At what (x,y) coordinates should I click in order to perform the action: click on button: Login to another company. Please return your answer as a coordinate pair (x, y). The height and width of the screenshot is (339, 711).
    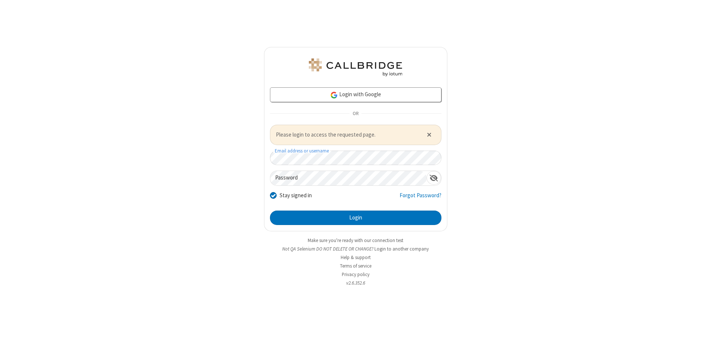
    Looking at the image, I should click on (401, 249).